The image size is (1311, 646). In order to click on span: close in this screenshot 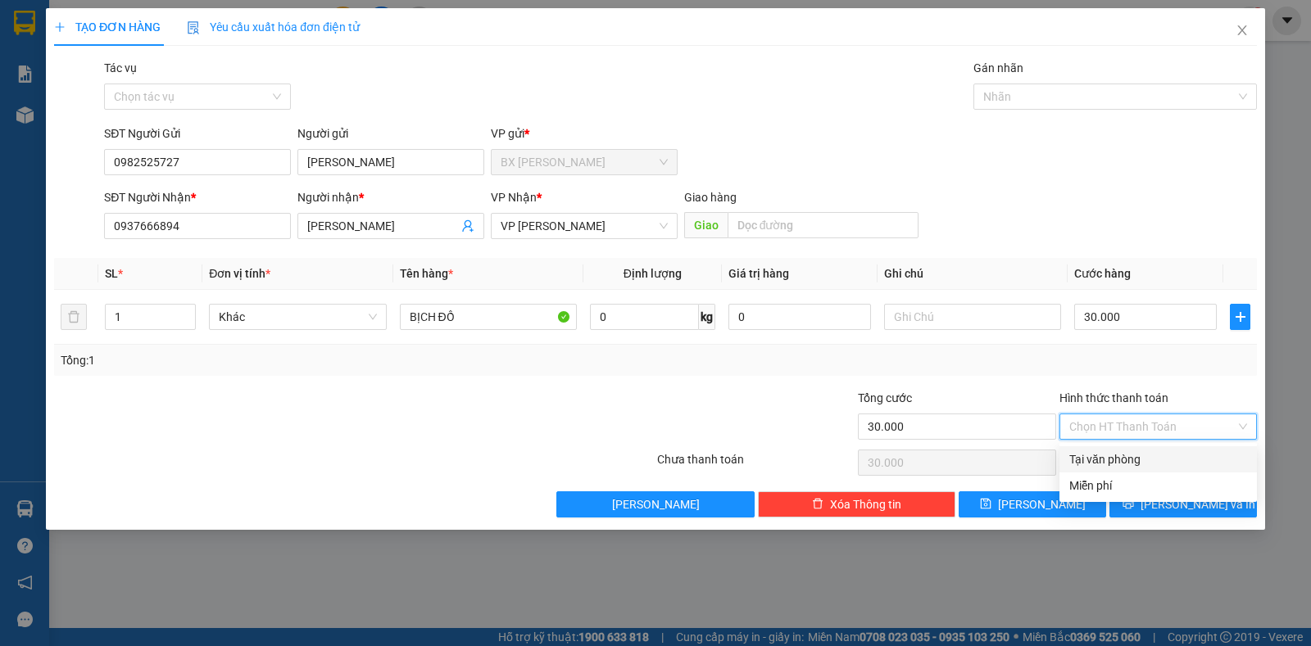, I will do `click(1242, 30)`.